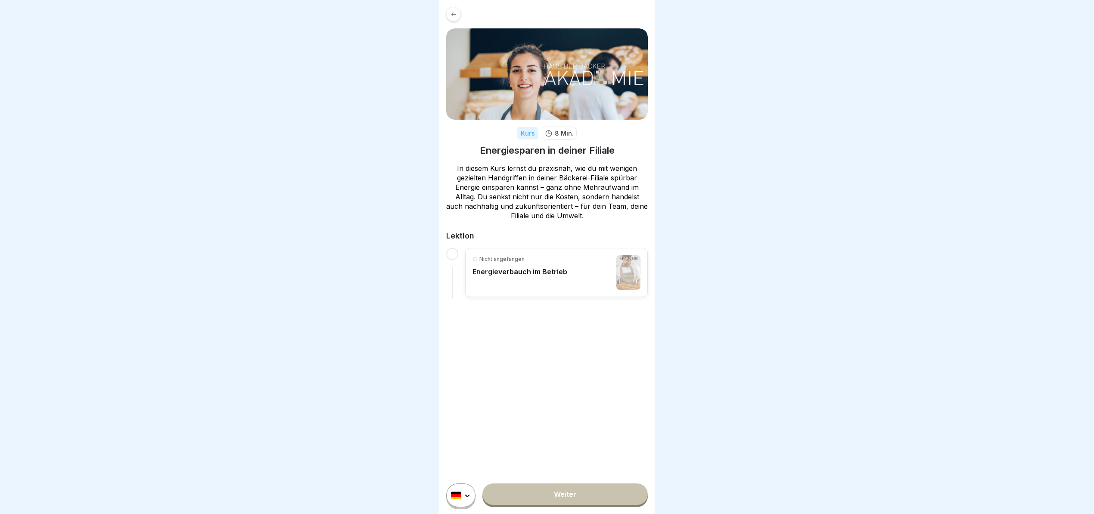 This screenshot has width=1094, height=514. I want to click on img: rpkw4seap6zziceup4sw3kml.png, so click(547, 74).